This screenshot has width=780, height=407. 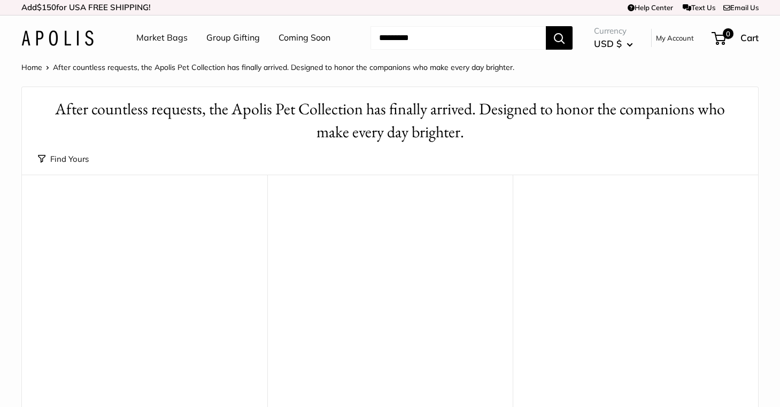 I want to click on a: Help Center, so click(x=650, y=7).